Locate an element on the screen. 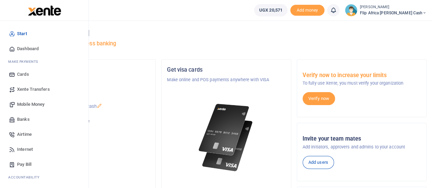 This screenshot has width=432, height=188. span: Banks is located at coordinates (23, 119).